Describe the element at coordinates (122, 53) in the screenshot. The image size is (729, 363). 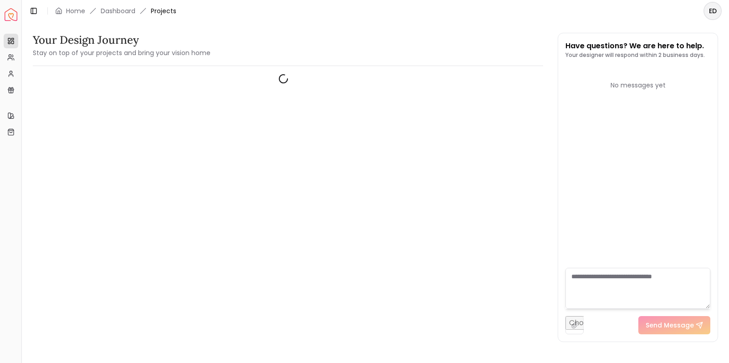
I see `small: Stay on top of your projects and bring your vision home` at that location.